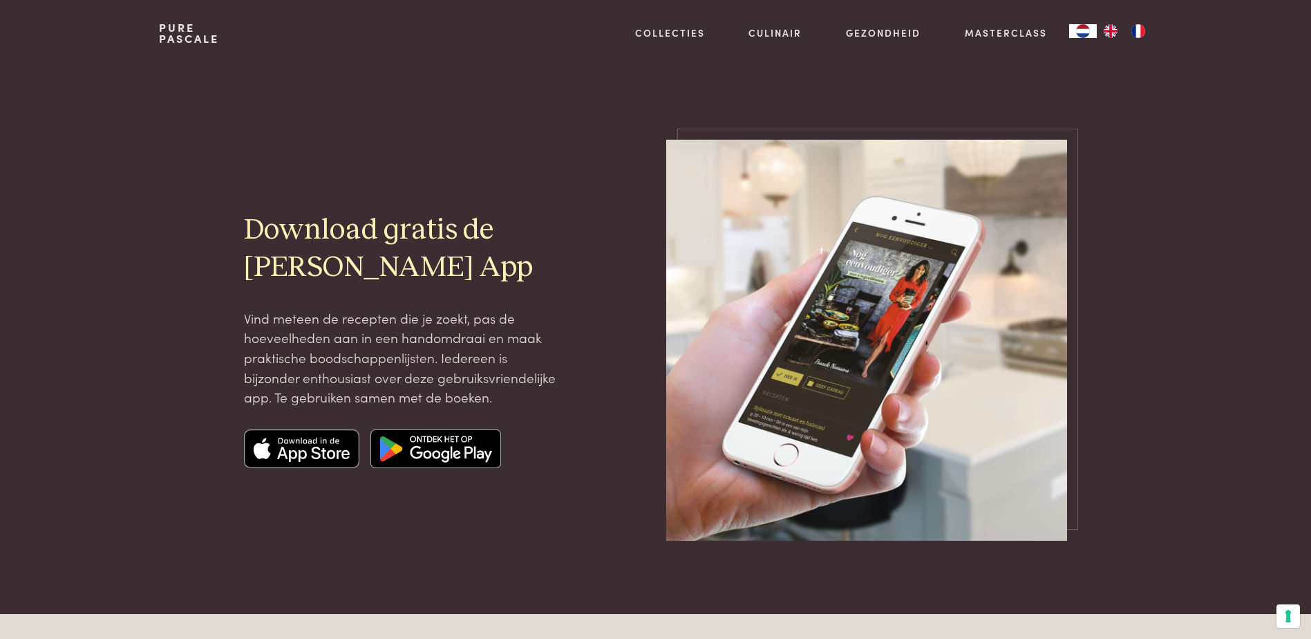 The image size is (1311, 639). I want to click on a: EN, so click(1111, 31).